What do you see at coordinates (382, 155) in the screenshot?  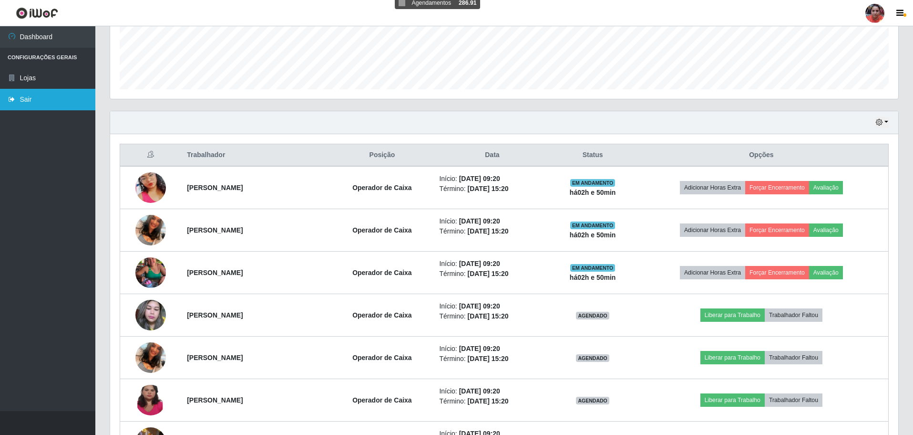 I see `th: Posição` at bounding box center [382, 155].